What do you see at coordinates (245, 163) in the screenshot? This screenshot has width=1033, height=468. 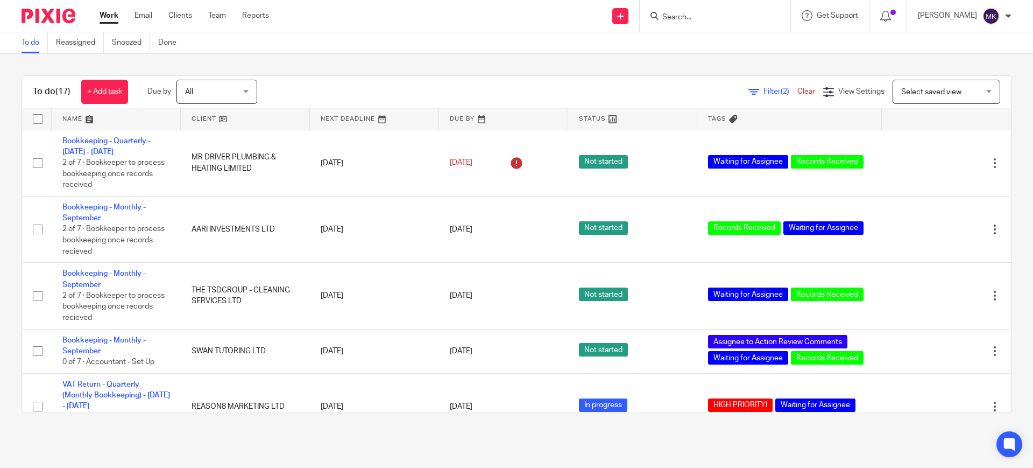 I see `td: MR DRIVER PLUMBING & HEATING LIMITED` at bounding box center [245, 163].